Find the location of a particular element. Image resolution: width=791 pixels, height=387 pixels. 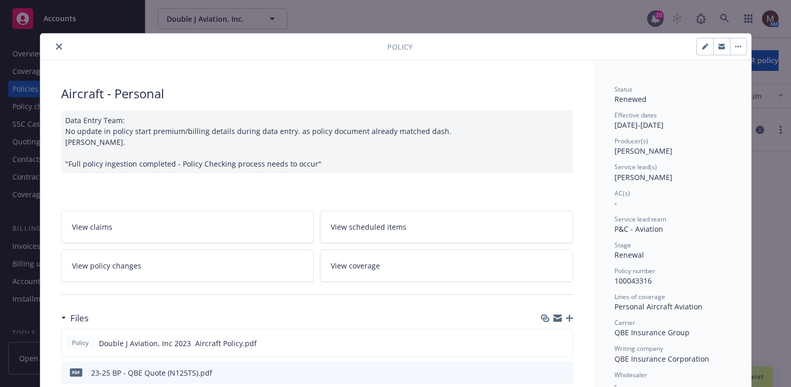

span: Producer(s) is located at coordinates (631, 141).